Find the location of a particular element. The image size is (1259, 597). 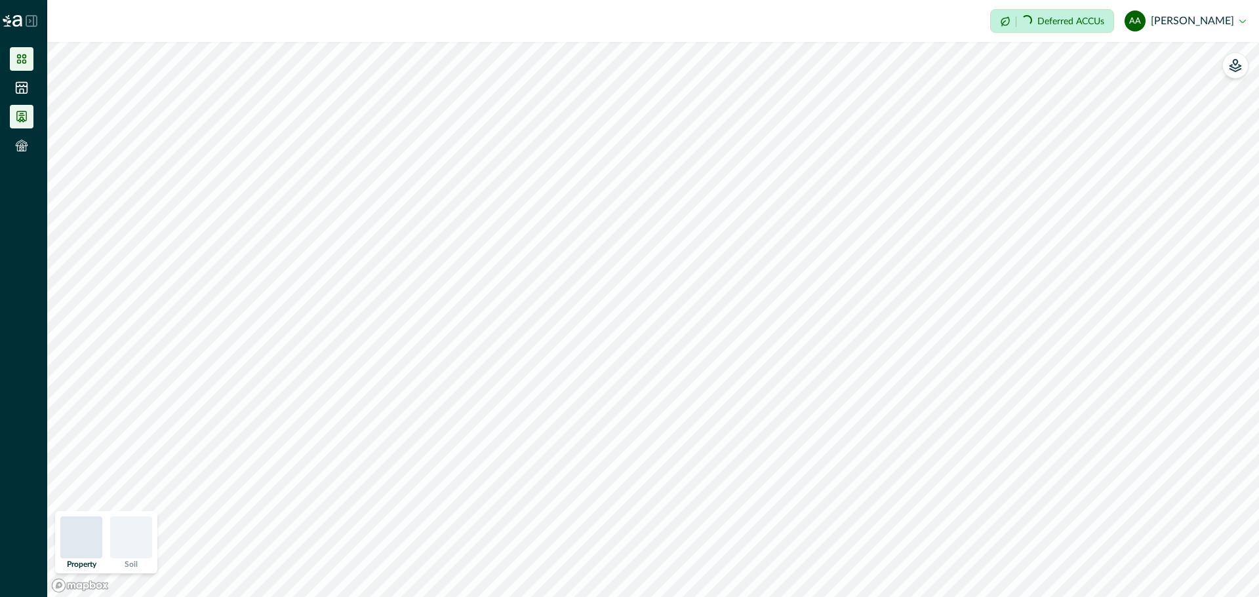

canvas: Map is located at coordinates (653, 319).